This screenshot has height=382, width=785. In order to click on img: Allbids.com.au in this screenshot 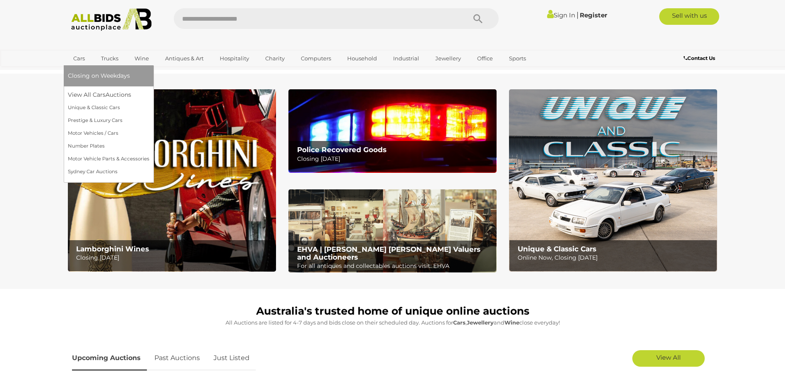, I will do `click(111, 19)`.